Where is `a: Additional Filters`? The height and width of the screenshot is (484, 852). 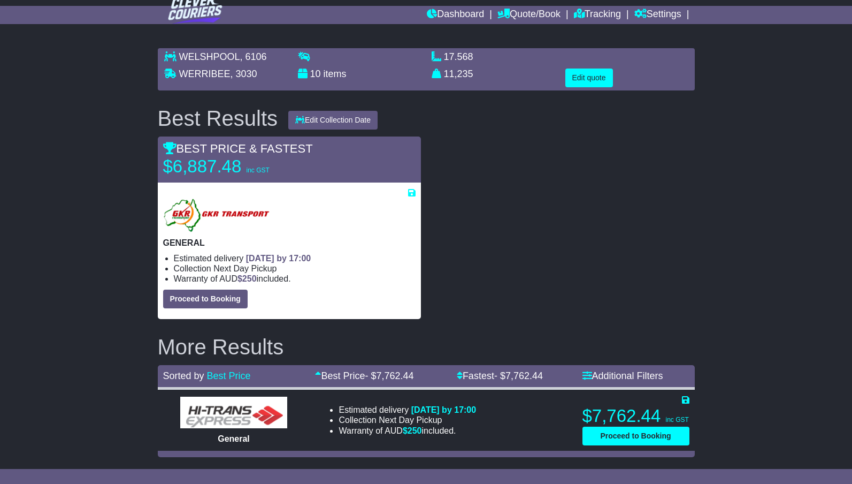
a: Additional Filters is located at coordinates (623, 376).